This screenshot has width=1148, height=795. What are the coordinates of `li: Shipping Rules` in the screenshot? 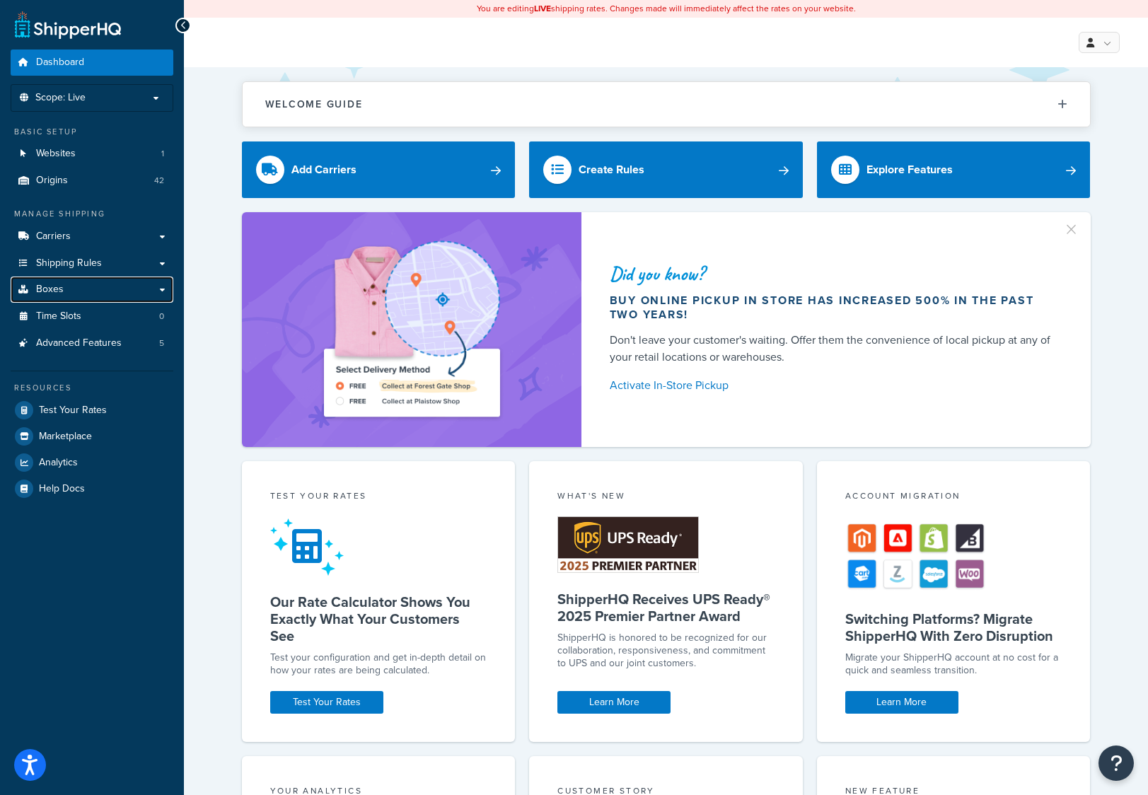 It's located at (92, 263).